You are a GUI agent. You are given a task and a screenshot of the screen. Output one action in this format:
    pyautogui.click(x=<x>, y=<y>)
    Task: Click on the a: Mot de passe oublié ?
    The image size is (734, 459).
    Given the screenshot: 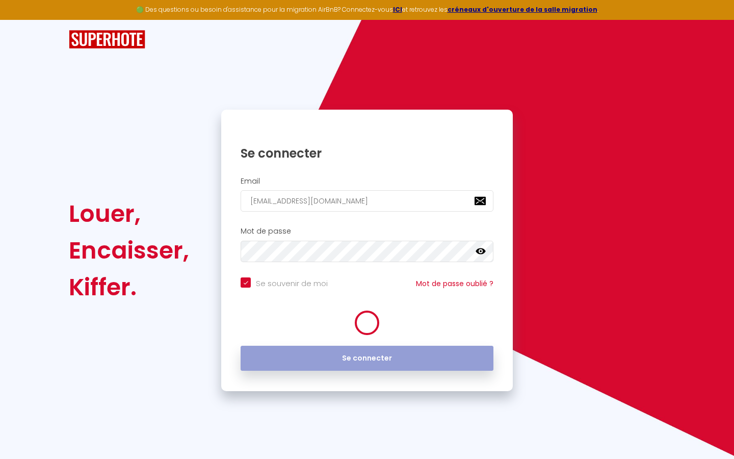 What is the action you would take?
    pyautogui.click(x=455, y=283)
    